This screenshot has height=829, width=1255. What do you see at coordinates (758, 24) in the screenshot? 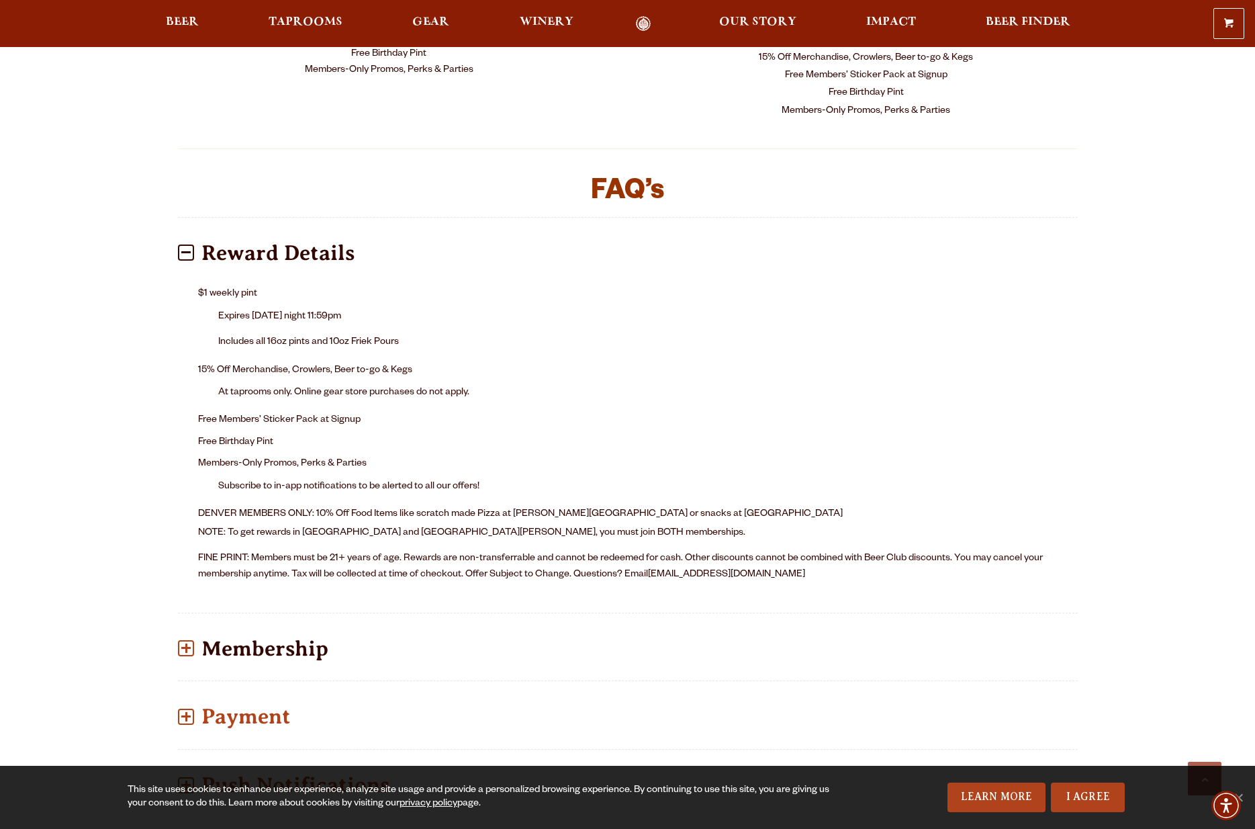
I see `a: Our Story` at bounding box center [758, 24].